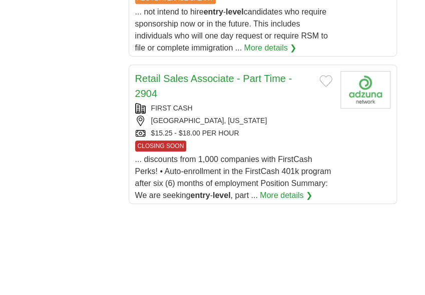  I want to click on a: Retail Sales Associate - Part Time - 2904, so click(213, 86).